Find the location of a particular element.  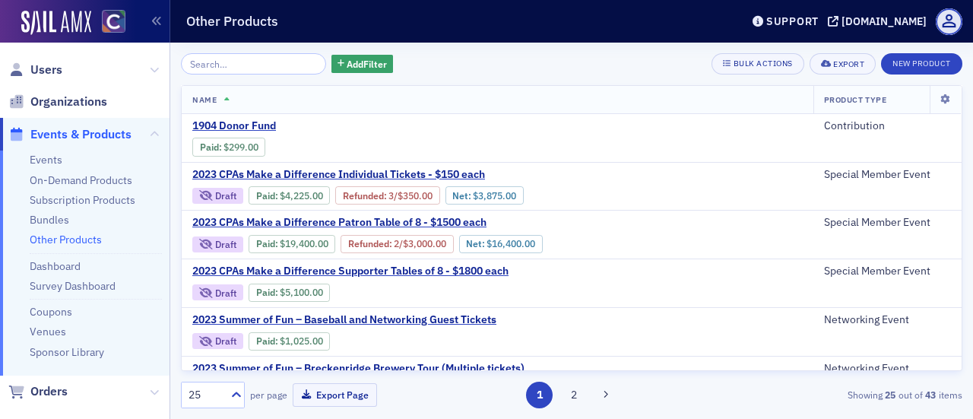

a: New Product is located at coordinates (922, 62).